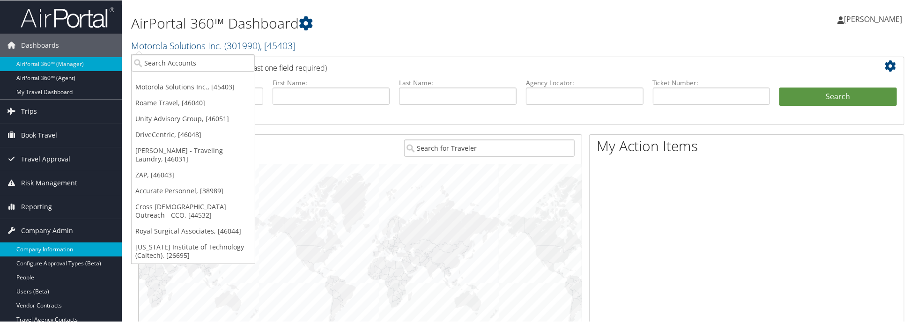 Image resolution: width=917 pixels, height=322 pixels. What do you see at coordinates (193, 118) in the screenshot?
I see `a: Unity Advisory Group, [46051]` at bounding box center [193, 118].